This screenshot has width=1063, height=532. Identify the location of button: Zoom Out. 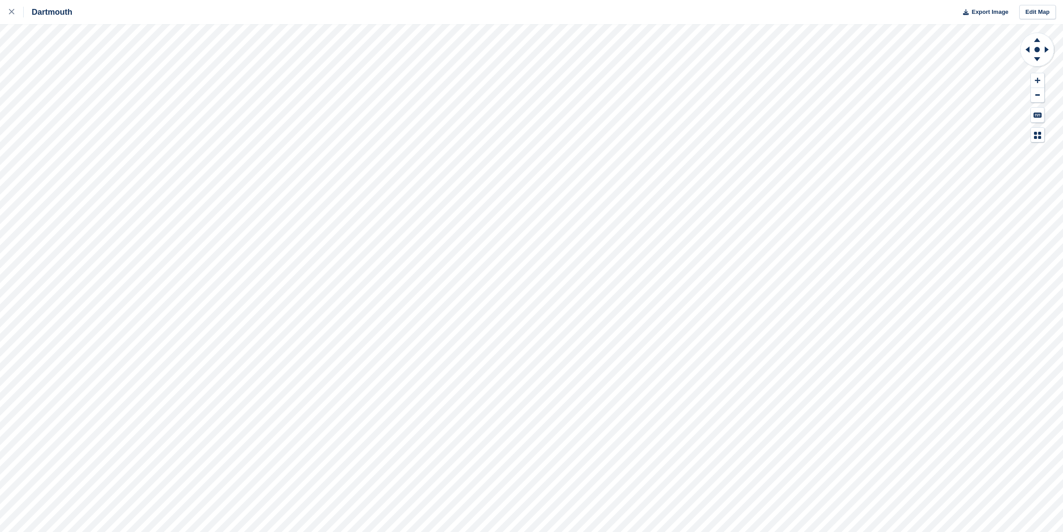
(1037, 95).